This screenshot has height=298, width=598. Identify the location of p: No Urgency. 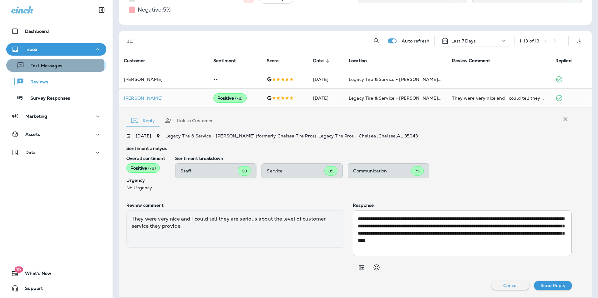
(146, 188).